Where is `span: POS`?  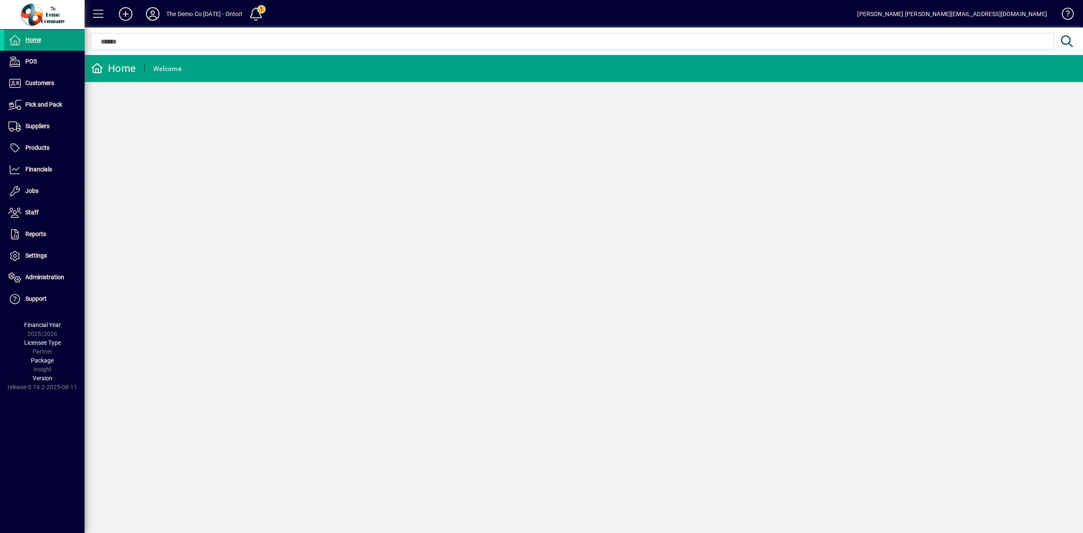 span: POS is located at coordinates (31, 61).